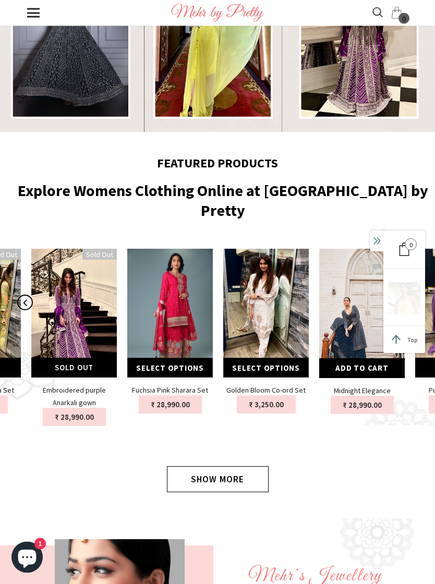  I want to click on span: Featured Products, so click(217, 163).